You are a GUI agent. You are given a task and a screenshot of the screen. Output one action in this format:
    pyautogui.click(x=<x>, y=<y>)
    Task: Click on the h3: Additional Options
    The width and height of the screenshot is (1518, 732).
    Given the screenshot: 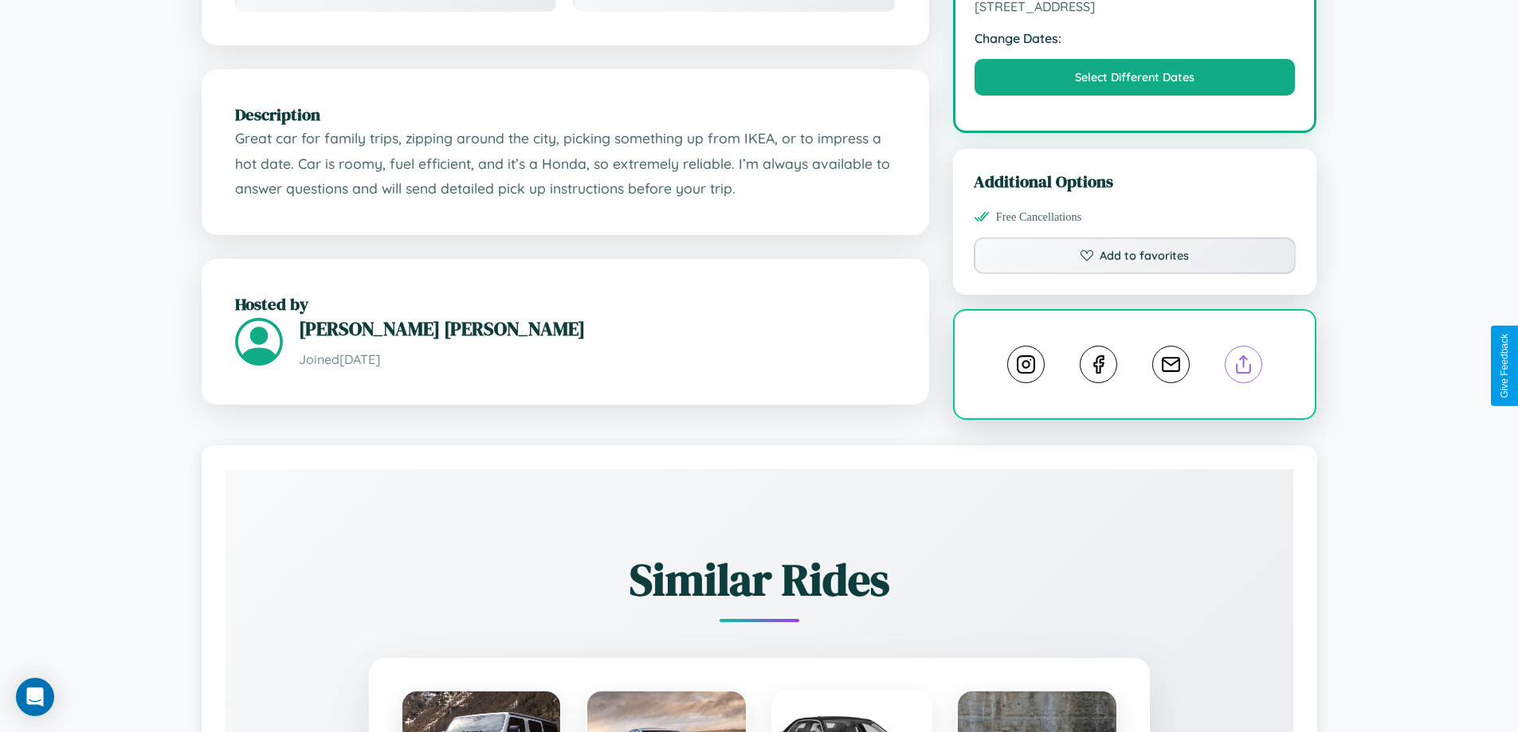 What is the action you would take?
    pyautogui.click(x=1135, y=181)
    